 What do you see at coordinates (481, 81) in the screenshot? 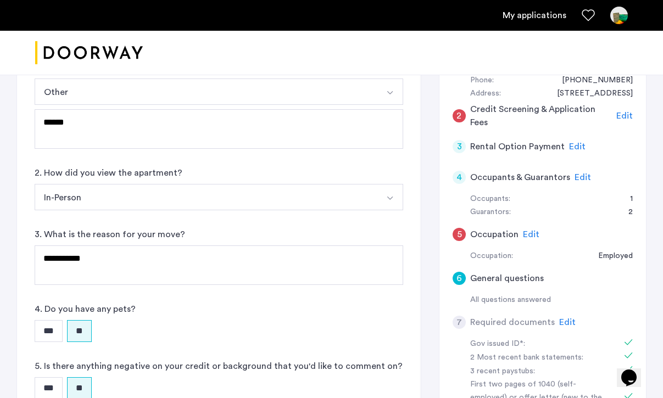
I see `div: Phone:` at bounding box center [481, 81].